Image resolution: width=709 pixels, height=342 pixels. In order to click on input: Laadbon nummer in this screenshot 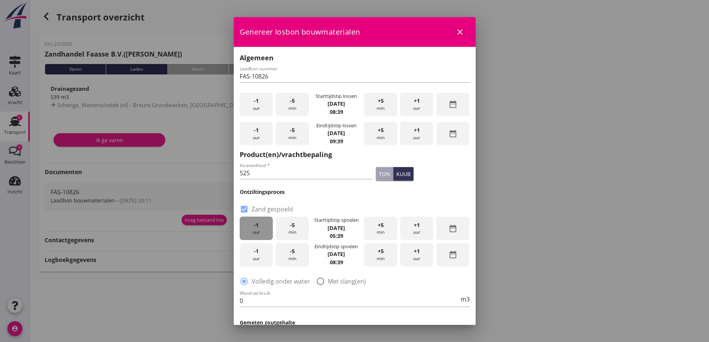, I will do `click(354, 76)`.